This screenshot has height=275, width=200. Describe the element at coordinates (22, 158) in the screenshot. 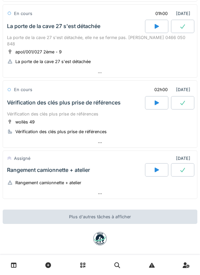

I see `div: Assigné` at that location.